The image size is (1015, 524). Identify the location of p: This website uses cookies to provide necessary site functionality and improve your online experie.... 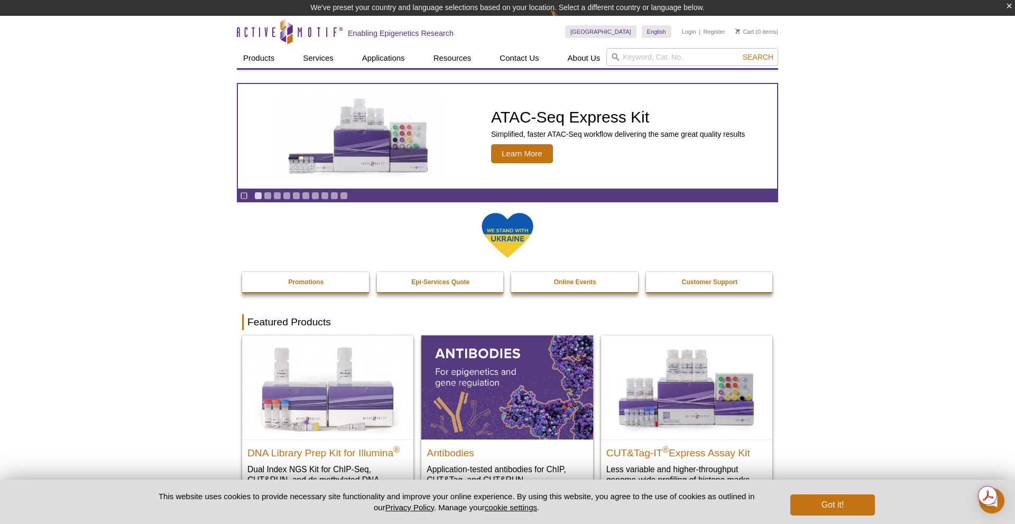
(456, 502).